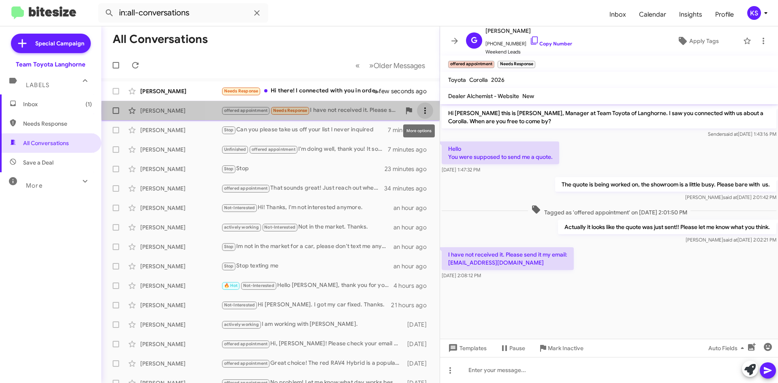 The image size is (778, 383). I want to click on div: Hi! Thanks, I'm not interested anymore., so click(307, 207).